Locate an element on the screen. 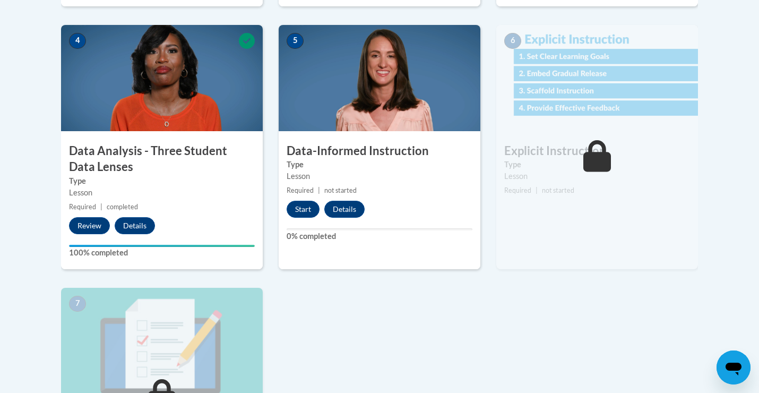 This screenshot has width=759, height=393. h3: Data Analysis - Three Student Data Lenses is located at coordinates (162, 159).